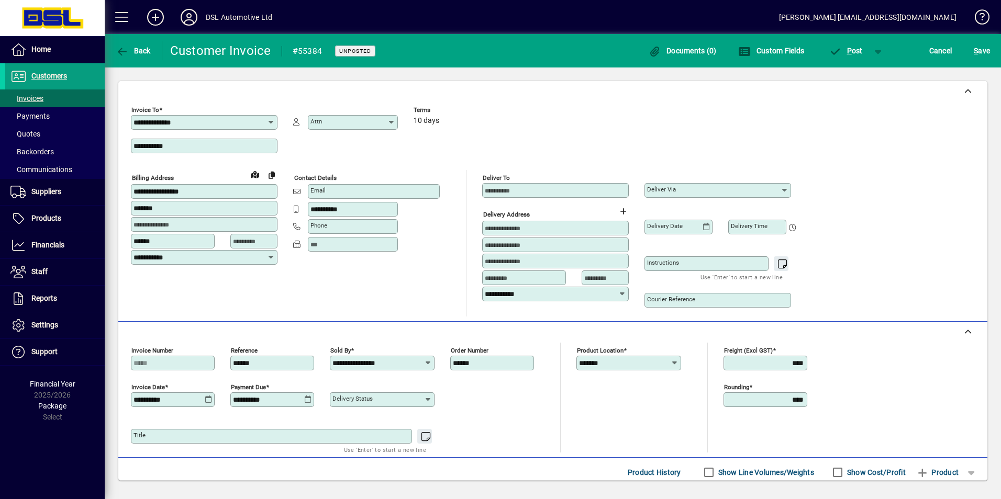  I want to click on button: Post, so click(846, 51).